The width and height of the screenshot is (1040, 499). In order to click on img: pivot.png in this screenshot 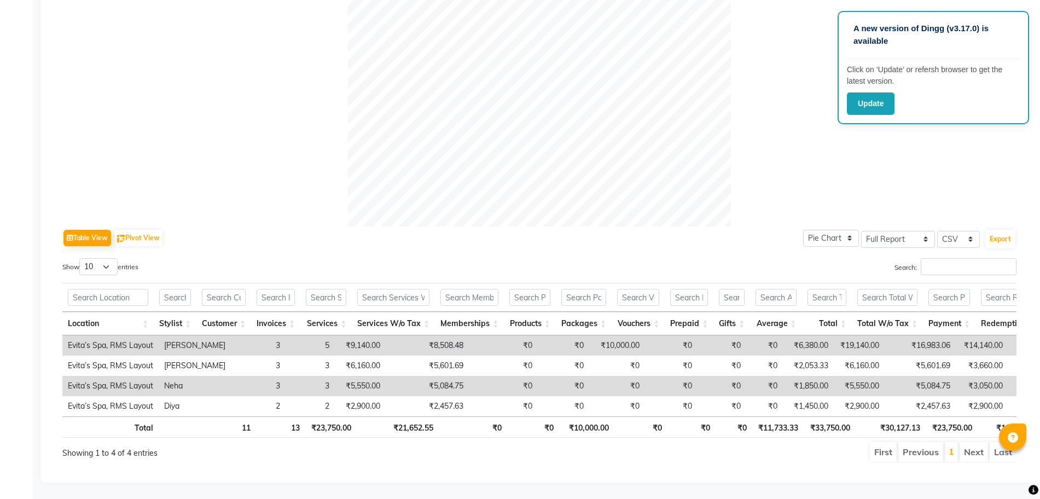, I will do `click(121, 238)`.